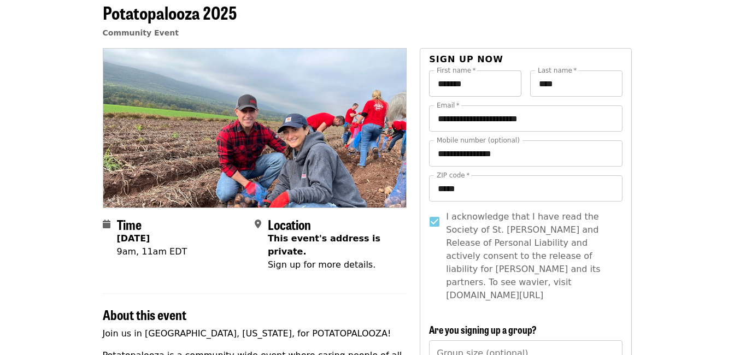 This screenshot has width=734, height=355. Describe the element at coordinates (478, 140) in the screenshot. I see `label: Mobile number (optional)` at that location.